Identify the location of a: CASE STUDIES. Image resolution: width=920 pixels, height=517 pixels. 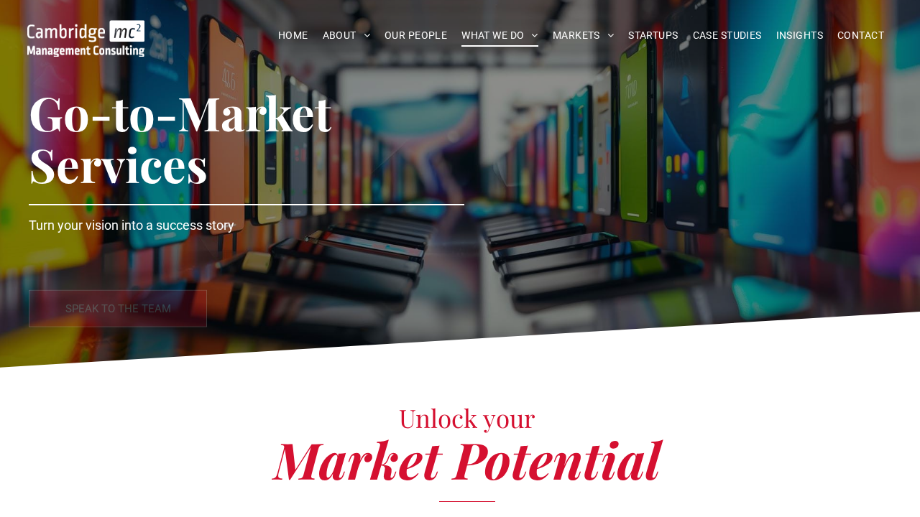
(727, 35).